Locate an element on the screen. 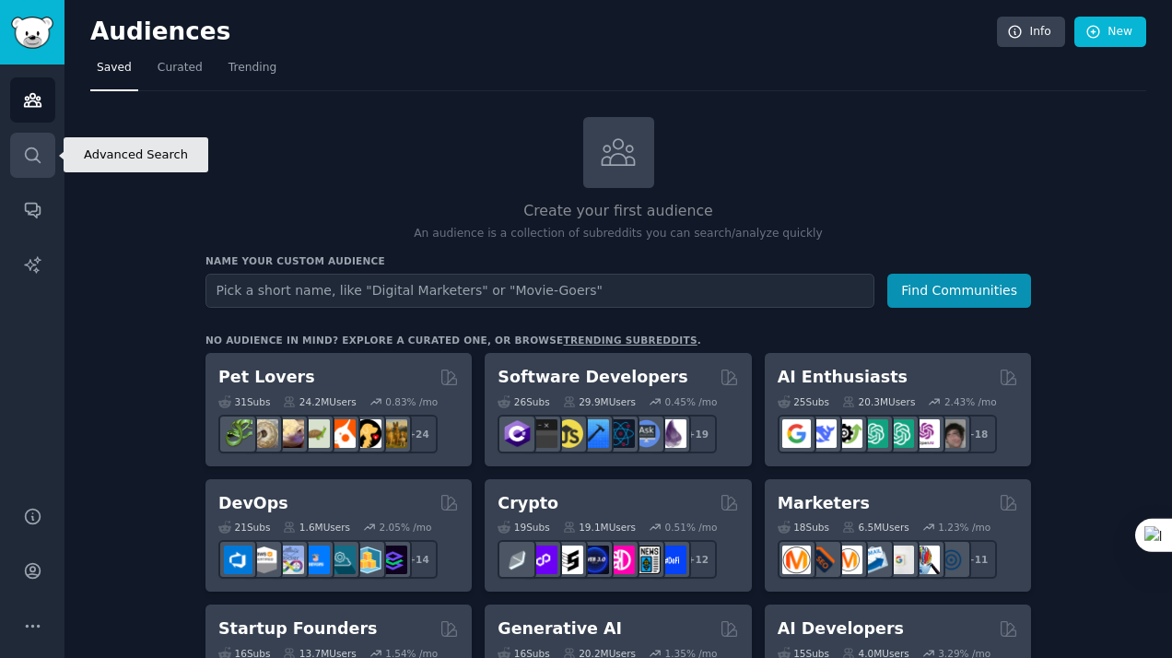  img: iOSProgramming is located at coordinates (594, 433).